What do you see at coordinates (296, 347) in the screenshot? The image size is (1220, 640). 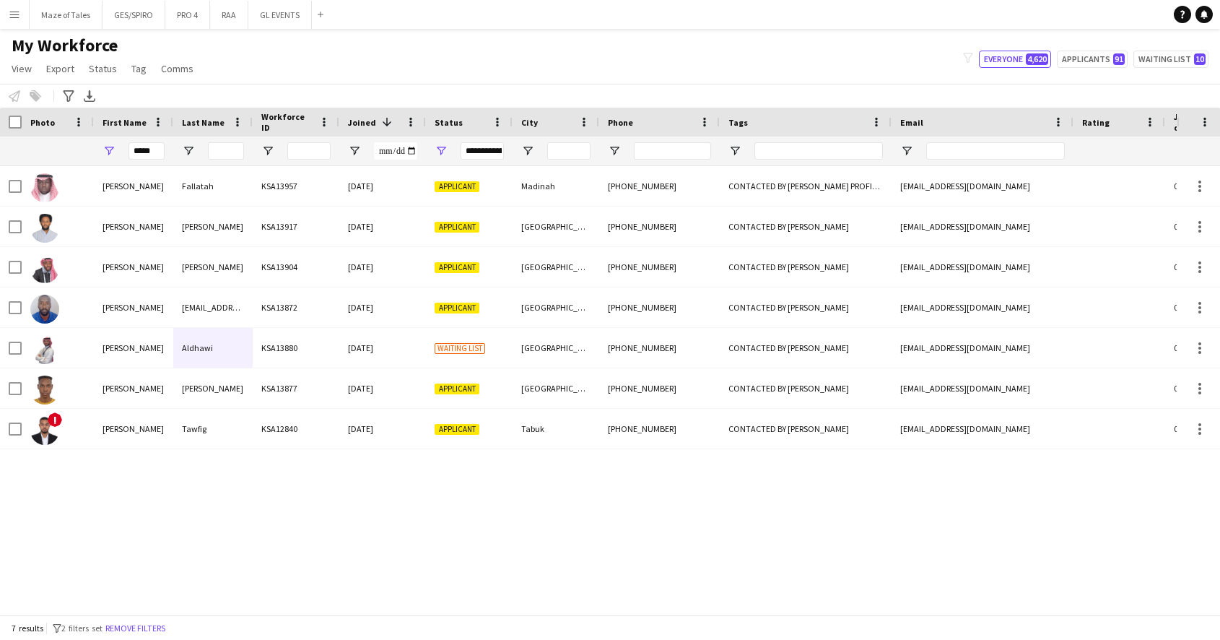 I see `div: KSA13880` at bounding box center [296, 347].